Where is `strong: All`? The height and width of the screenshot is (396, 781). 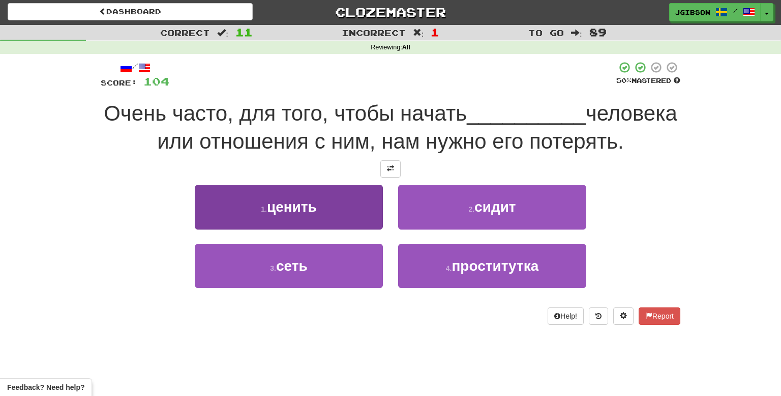
strong: All is located at coordinates (406, 47).